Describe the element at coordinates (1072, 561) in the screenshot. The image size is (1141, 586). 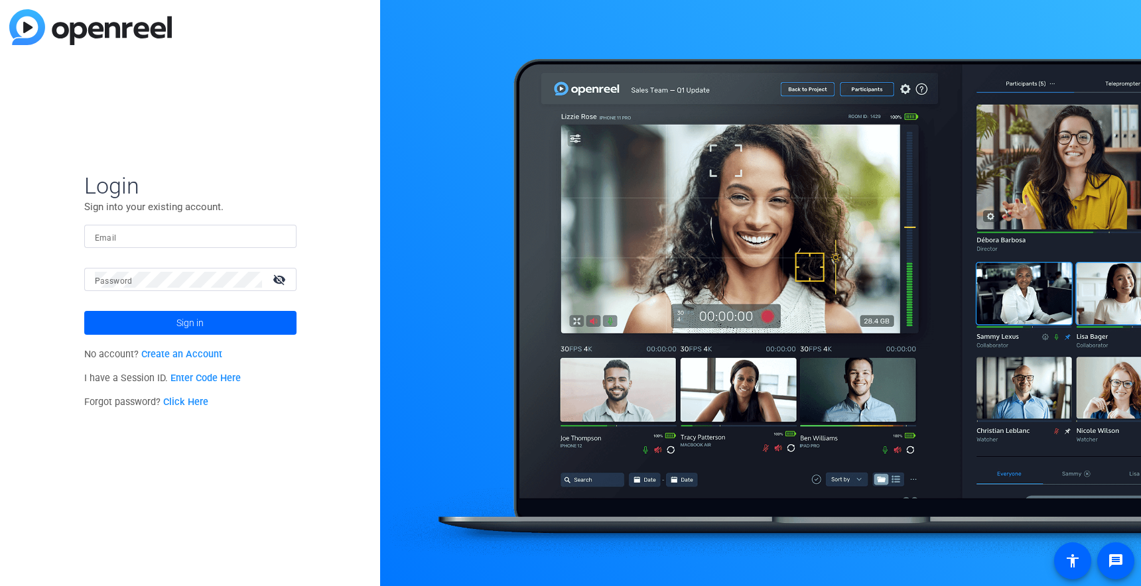
I see `mat-icon: accessibility` at that location.